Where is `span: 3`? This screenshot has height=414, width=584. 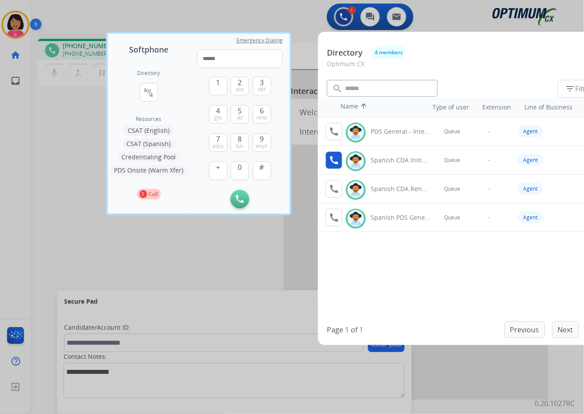 span: 3 is located at coordinates (261, 83).